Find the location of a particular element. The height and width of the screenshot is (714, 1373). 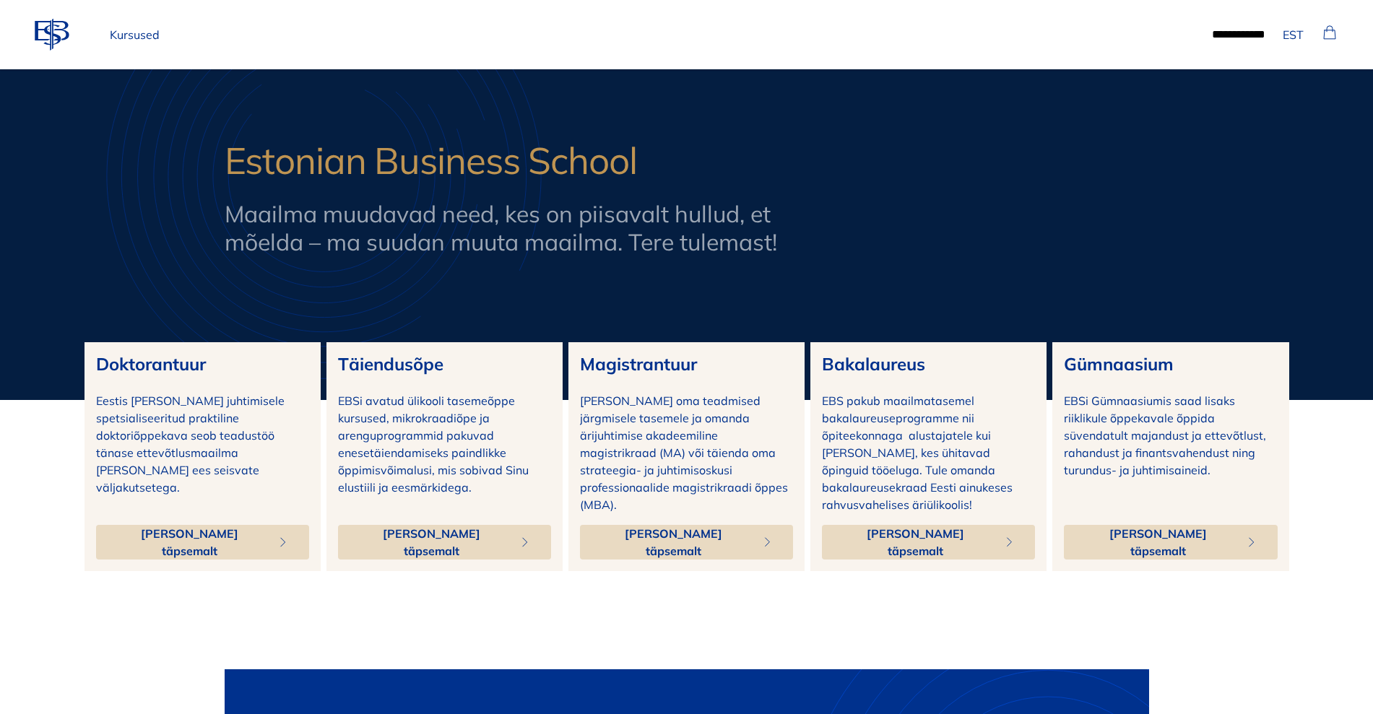

p: EBSi Gümnaasiumis saad lisaks riiklikule õppekavale õppida süvendatult majandust ja ettevõtlust, ... is located at coordinates (1170, 436).